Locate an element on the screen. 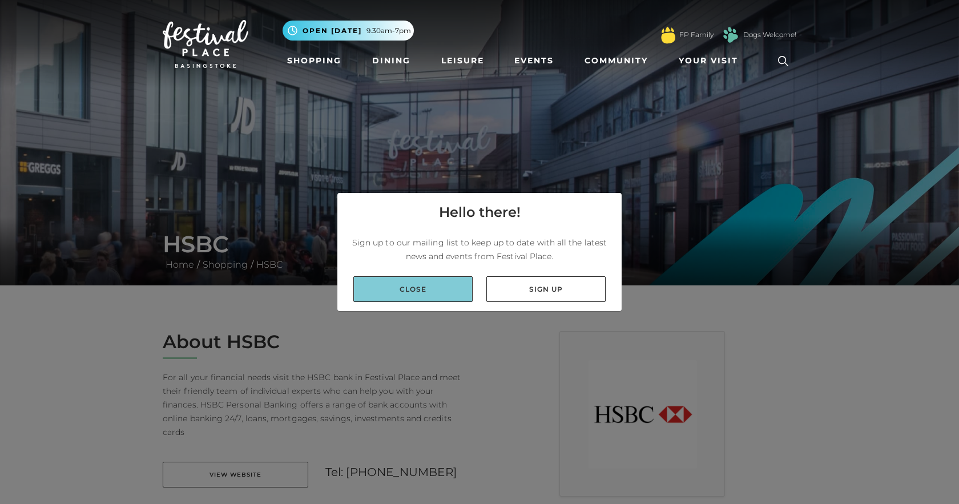 The height and width of the screenshot is (504, 959). a: Shopping is located at coordinates (314, 61).